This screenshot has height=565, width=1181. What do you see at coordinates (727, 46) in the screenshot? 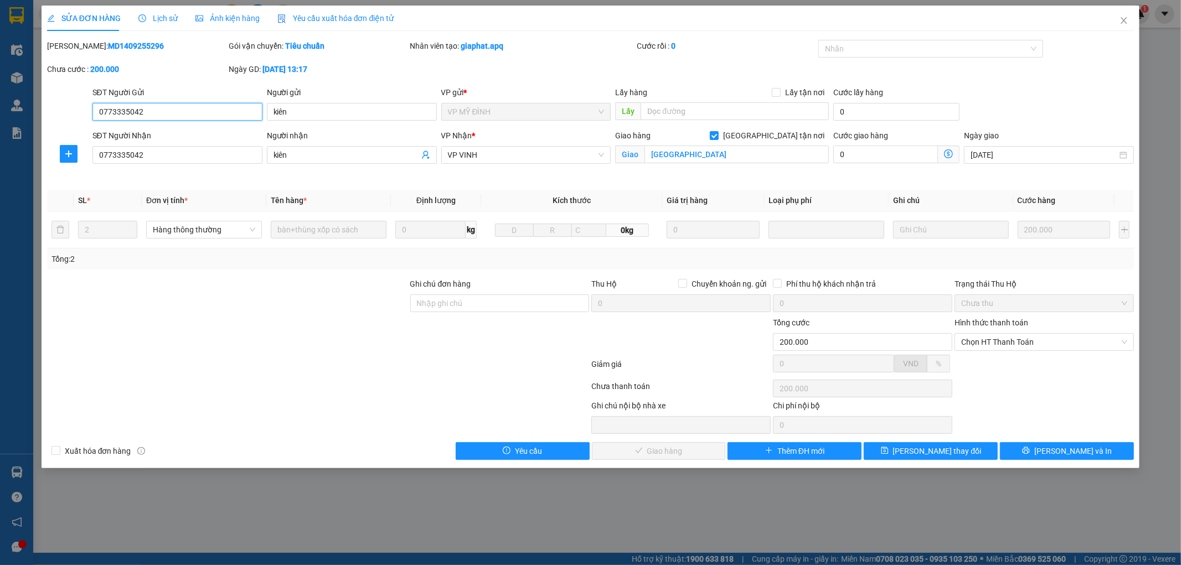
I see `div: Cước rồi :` at bounding box center [727, 46].